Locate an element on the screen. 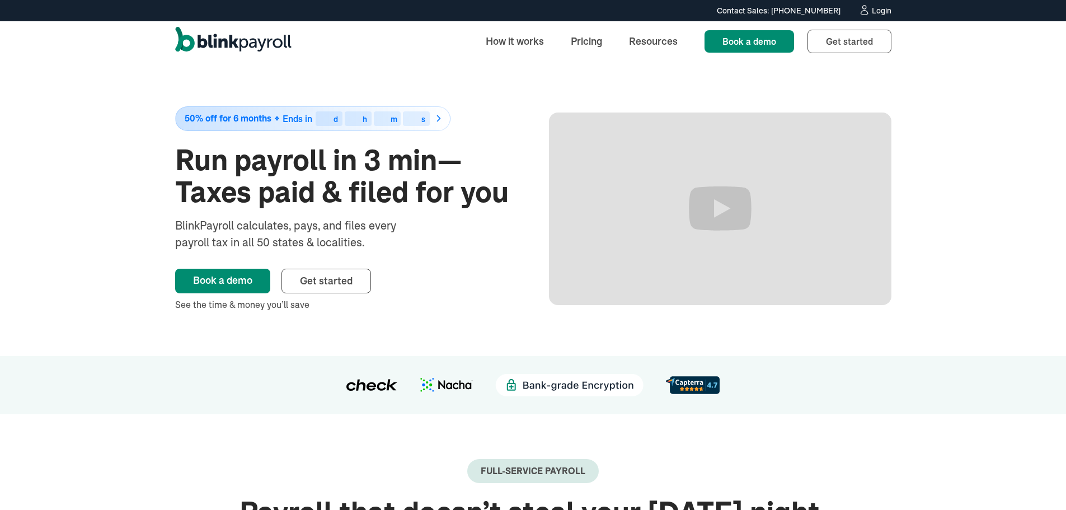 This screenshot has width=1066, height=510. div: BlinkPayroll calculates, pays, and files every payroll tax in all 50 states & localities. is located at coordinates (300, 234).